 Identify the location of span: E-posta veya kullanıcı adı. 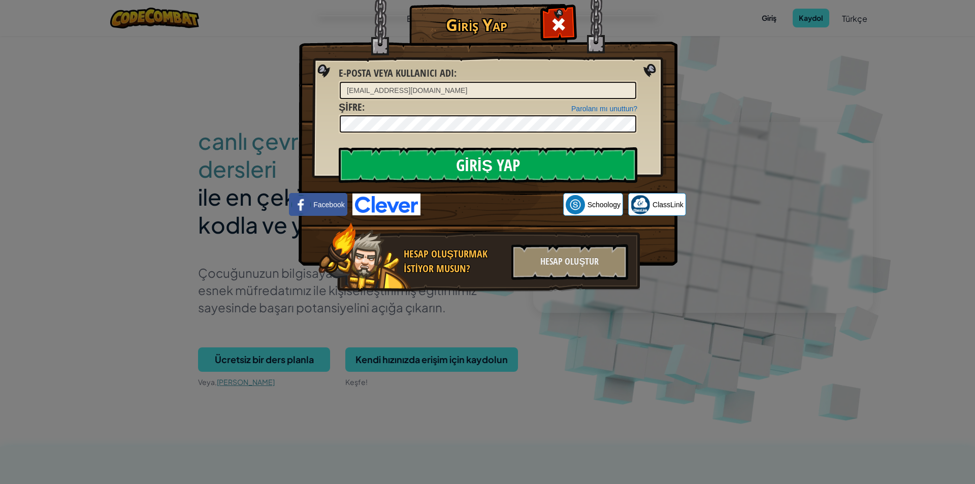
(396, 73).